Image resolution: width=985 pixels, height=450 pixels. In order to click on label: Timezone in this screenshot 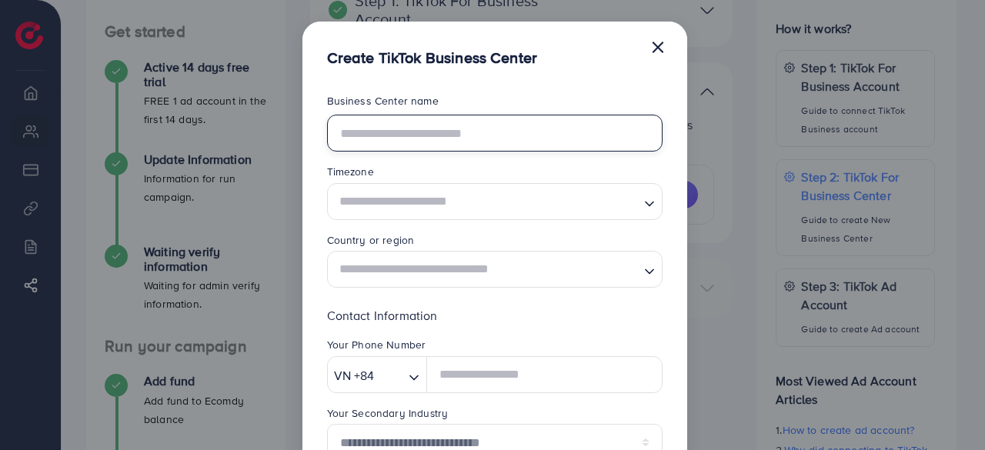, I will do `click(350, 172)`.